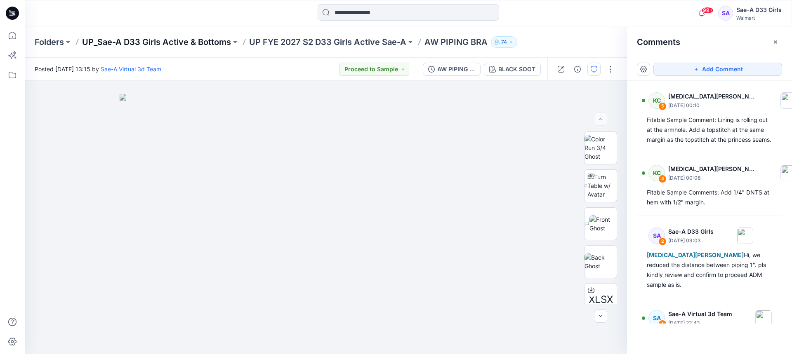 The height and width of the screenshot is (354, 792). Describe the element at coordinates (603, 224) in the screenshot. I see `img: Front Ghost` at that location.